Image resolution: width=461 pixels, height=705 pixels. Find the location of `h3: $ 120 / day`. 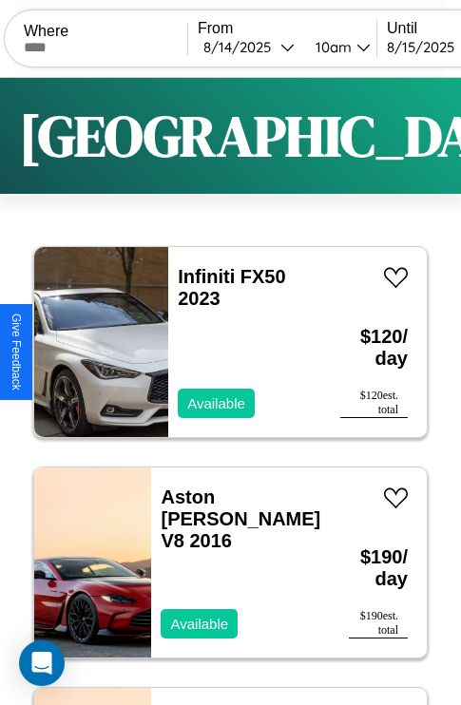

h3: $ 120 / day is located at coordinates (373, 348).